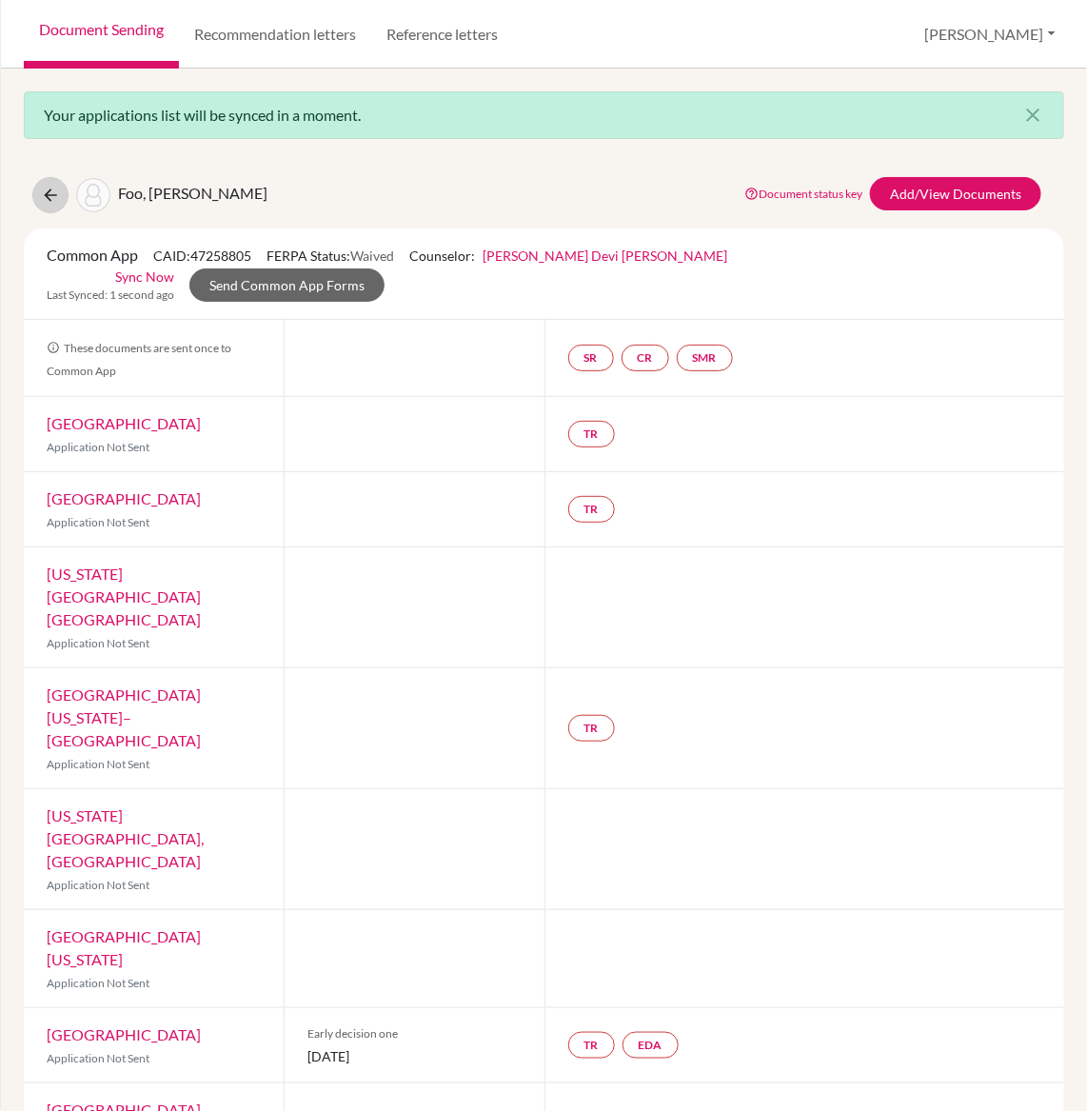  I want to click on a: Send Common App Forms, so click(287, 285).